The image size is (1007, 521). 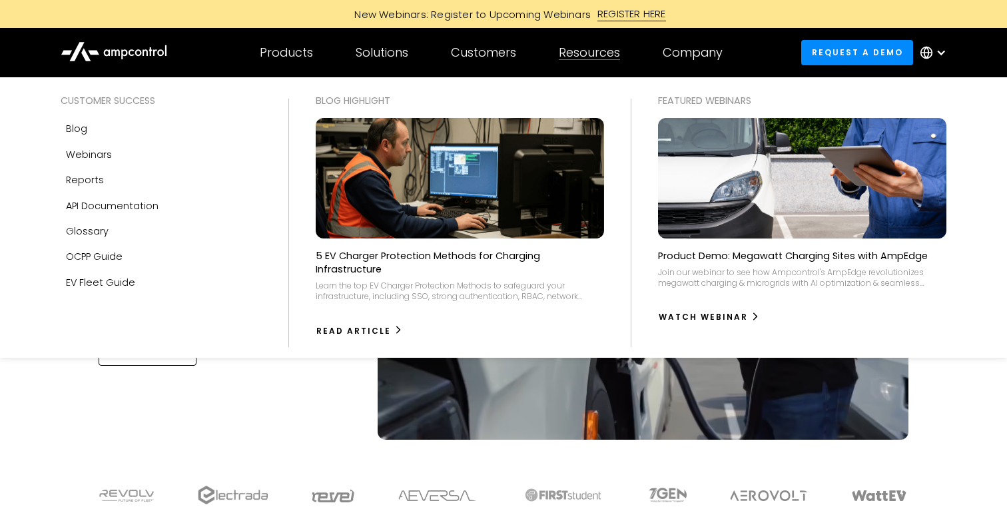 What do you see at coordinates (286, 53) in the screenshot?
I see `div: Products` at bounding box center [286, 53].